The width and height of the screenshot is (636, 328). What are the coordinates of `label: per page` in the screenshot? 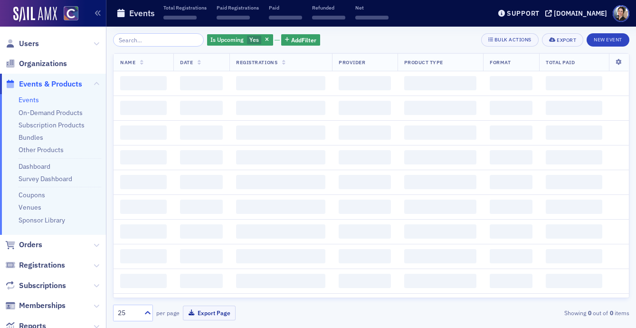 It's located at (168, 313).